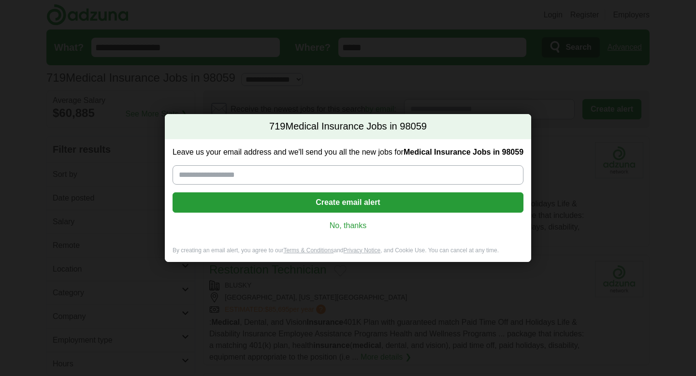 Image resolution: width=696 pixels, height=376 pixels. I want to click on strong: Medical Insurance Jobs in 98059, so click(463, 152).